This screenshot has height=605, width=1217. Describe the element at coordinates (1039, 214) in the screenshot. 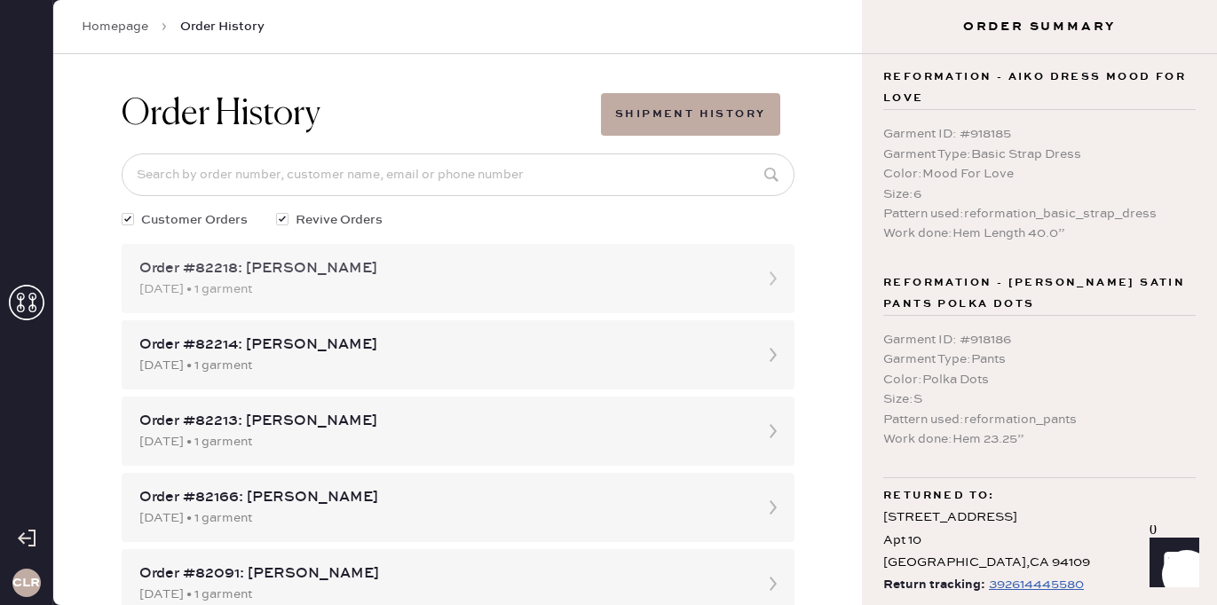

I see `div: Pattern used : reformation_basic_strap_dress` at that location.